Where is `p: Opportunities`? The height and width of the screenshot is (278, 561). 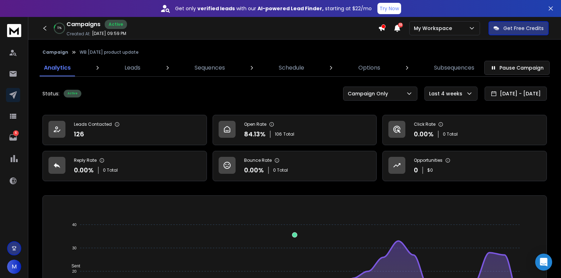 p: Opportunities is located at coordinates (428, 161).